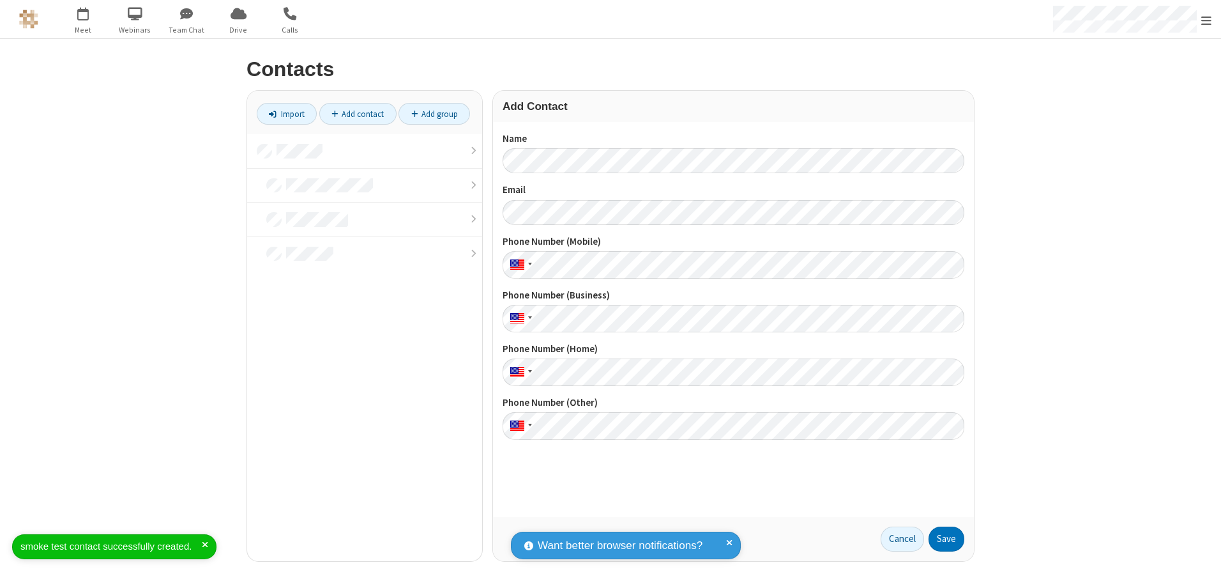 This screenshot has width=1221, height=581. What do you see at coordinates (111, 546) in the screenshot?
I see `div: smoke test contact successfully created.` at bounding box center [111, 546].